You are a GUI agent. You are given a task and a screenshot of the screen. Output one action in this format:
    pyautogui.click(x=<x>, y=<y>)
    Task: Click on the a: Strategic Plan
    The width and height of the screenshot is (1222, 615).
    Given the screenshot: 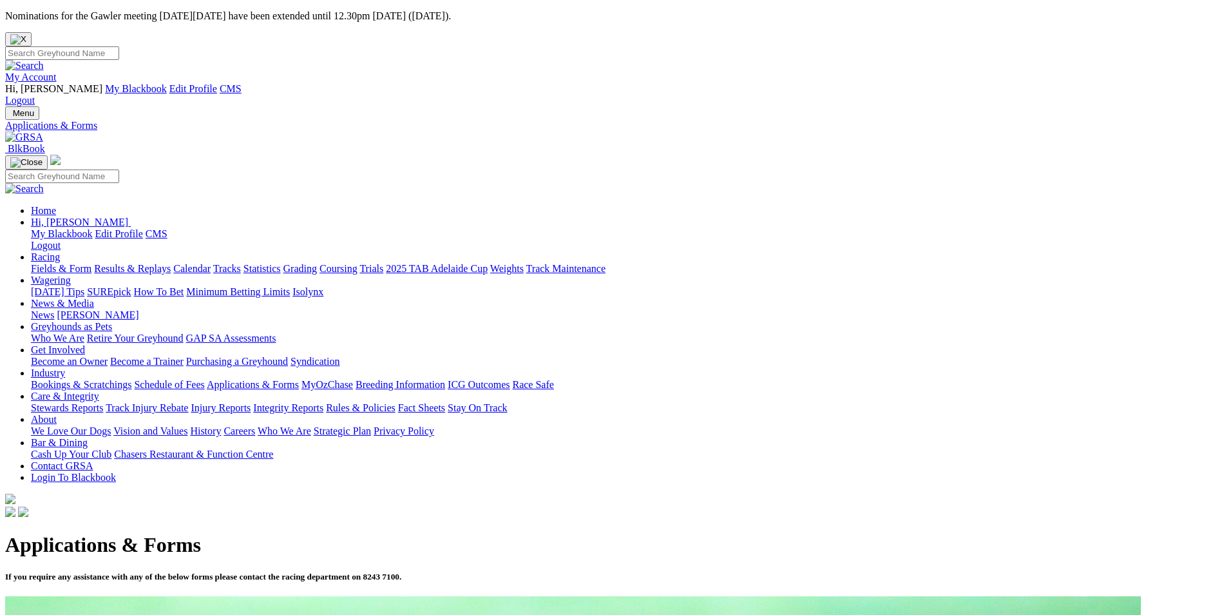 What is the action you would take?
    pyautogui.click(x=342, y=430)
    